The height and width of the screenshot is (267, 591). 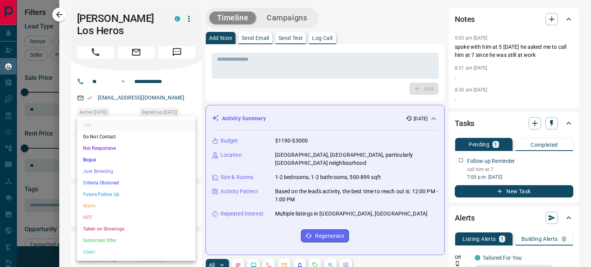 I want to click on li: Not Responsive, so click(x=136, y=149).